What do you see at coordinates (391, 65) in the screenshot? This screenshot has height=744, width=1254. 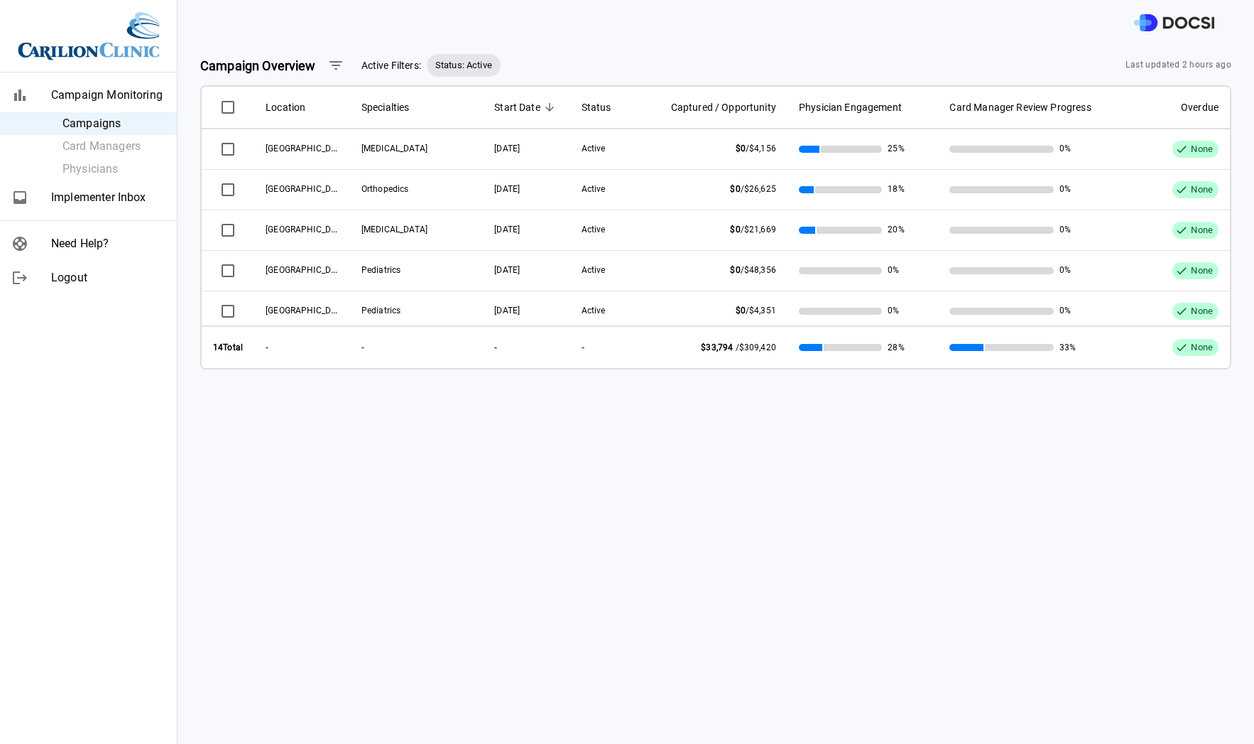 I see `span: Active Filters:` at bounding box center [391, 65].